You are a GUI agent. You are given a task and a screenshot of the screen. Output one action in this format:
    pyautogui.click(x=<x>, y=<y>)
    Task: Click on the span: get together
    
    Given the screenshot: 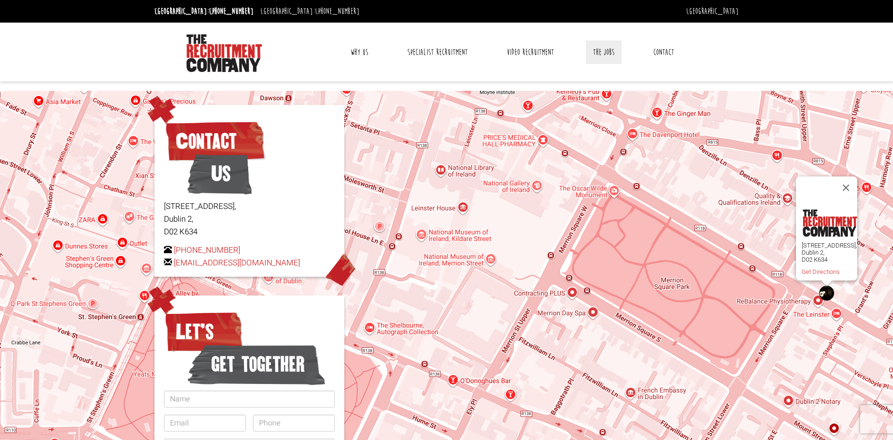 What is the action you would take?
    pyautogui.click(x=256, y=365)
    